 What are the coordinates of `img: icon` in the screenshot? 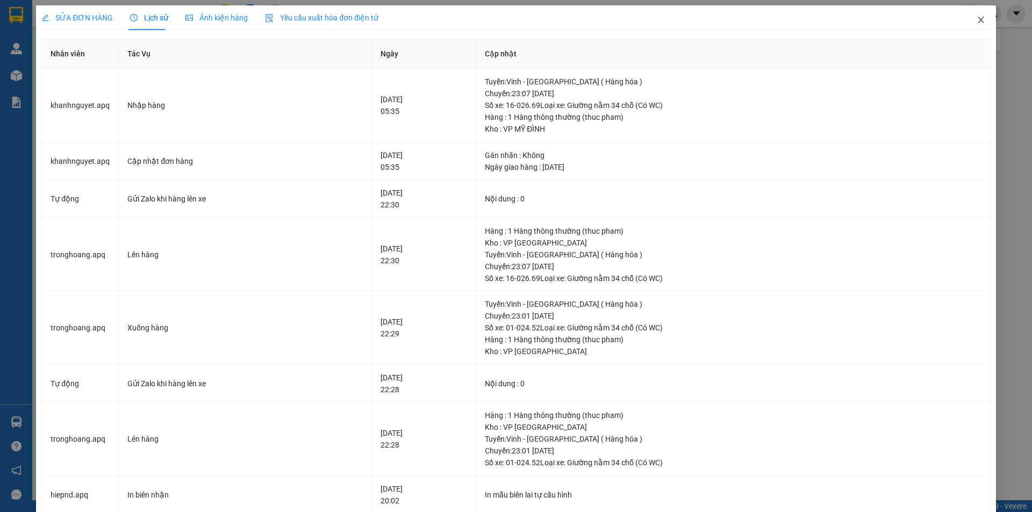 It's located at (269, 18).